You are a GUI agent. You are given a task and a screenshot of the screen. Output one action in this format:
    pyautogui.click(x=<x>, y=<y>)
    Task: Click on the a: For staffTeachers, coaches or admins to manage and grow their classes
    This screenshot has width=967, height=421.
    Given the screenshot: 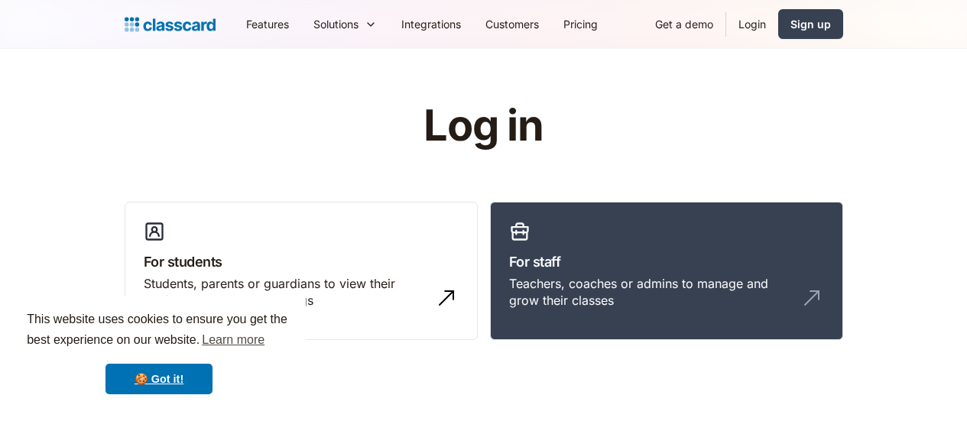 What is the action you would take?
    pyautogui.click(x=666, y=271)
    